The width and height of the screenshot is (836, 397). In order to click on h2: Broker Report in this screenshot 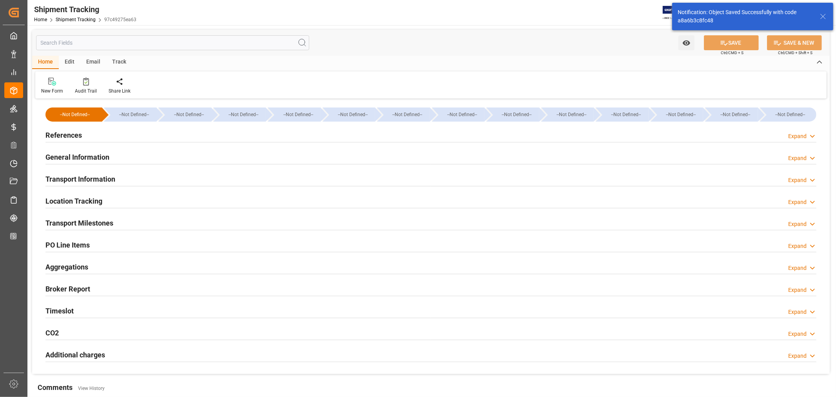, I will do `click(68, 289)`.